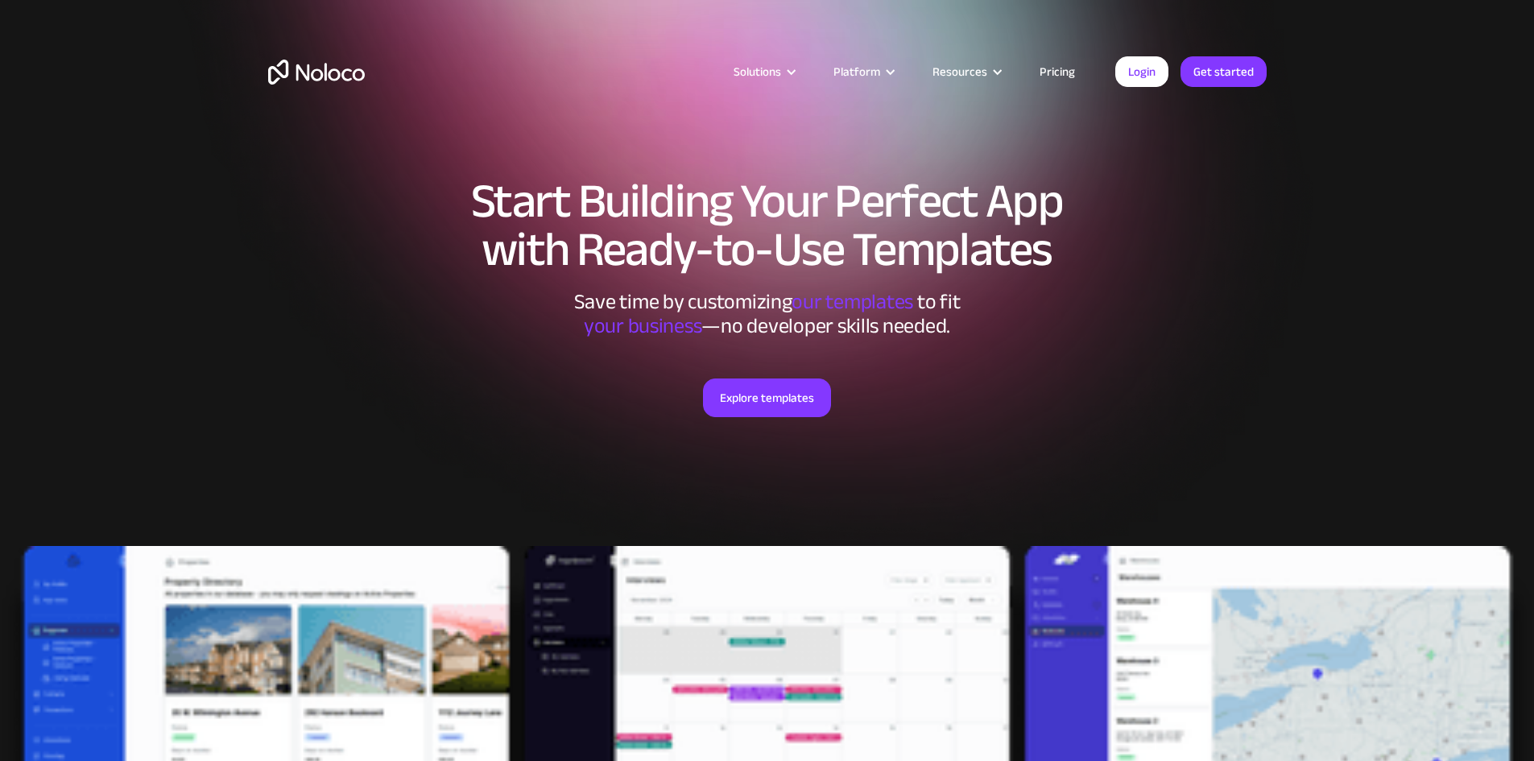 Image resolution: width=1534 pixels, height=761 pixels. What do you see at coordinates (767, 225) in the screenshot?
I see `h1: Start Building Your Perfect App with Ready-to-Use Templates` at bounding box center [767, 225].